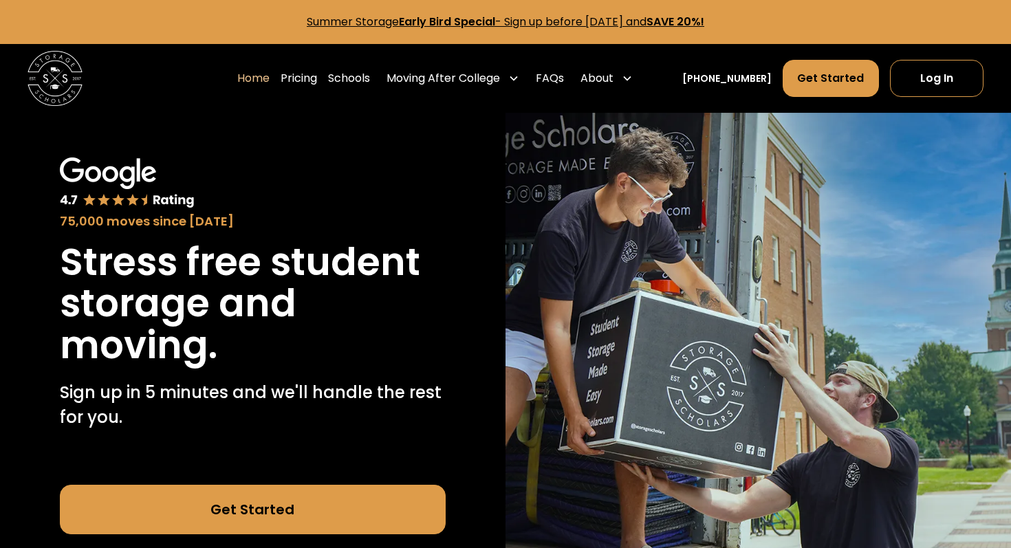  I want to click on img: Google 4.7 star rating, so click(127, 183).